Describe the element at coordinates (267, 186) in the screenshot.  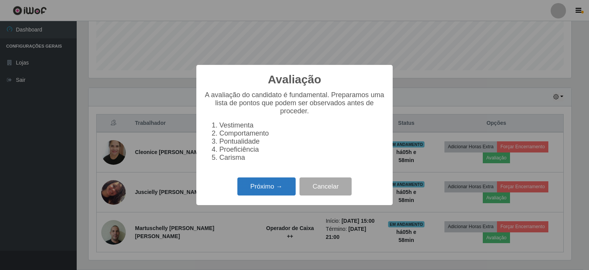
I see `button: Próximo →` at that location.